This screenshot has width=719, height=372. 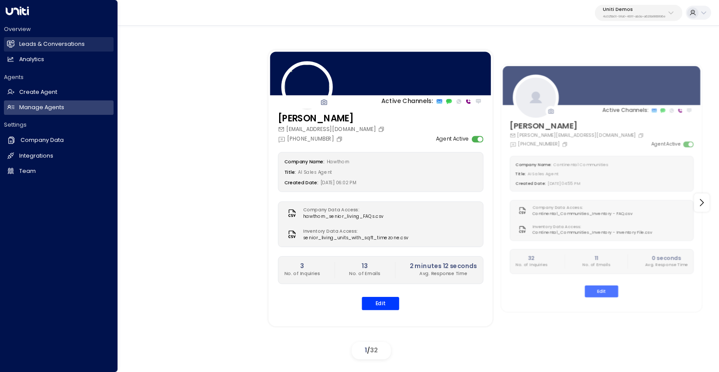 I want to click on h2: Settings, so click(x=59, y=125).